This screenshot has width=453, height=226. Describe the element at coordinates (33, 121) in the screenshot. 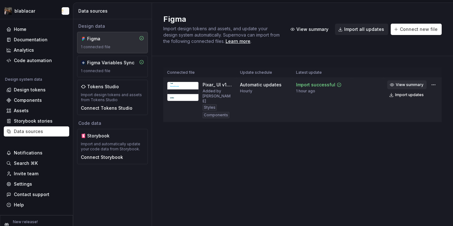

I see `div: Storybook stories` at that location.